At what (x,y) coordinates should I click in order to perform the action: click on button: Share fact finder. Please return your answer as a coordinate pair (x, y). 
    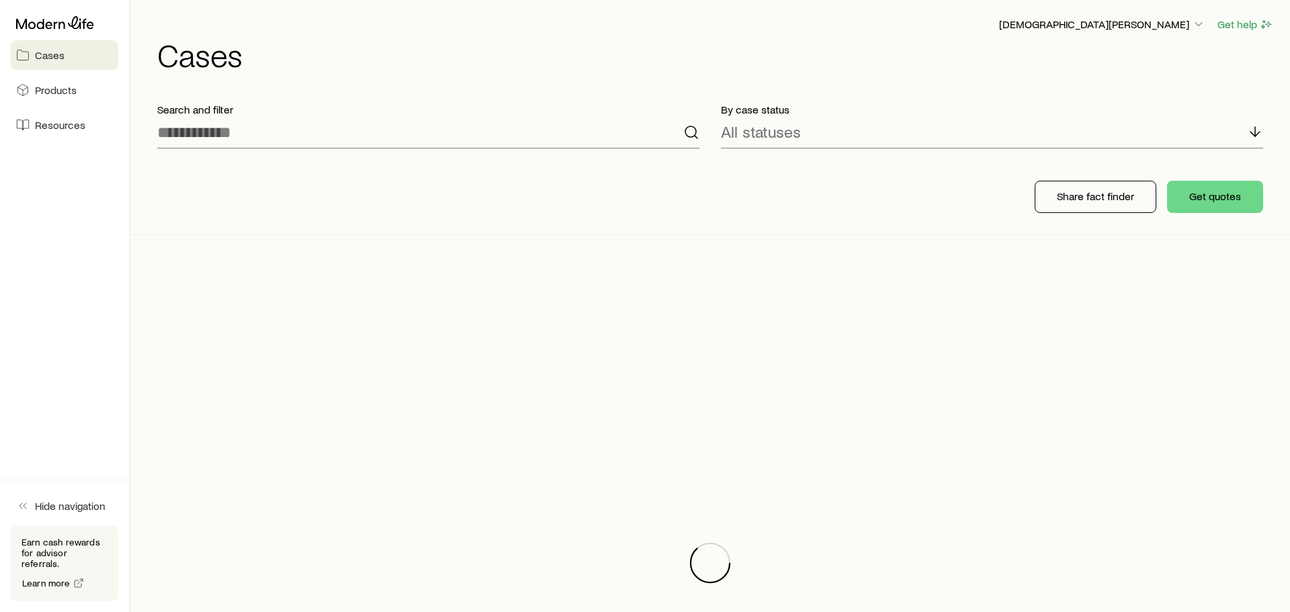
    Looking at the image, I should click on (1095, 197).